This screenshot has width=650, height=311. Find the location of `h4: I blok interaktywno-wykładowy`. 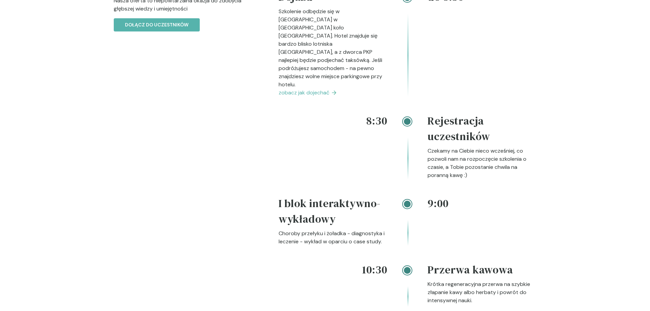

h4: I blok interaktywno-wykładowy is located at coordinates (333, 213).